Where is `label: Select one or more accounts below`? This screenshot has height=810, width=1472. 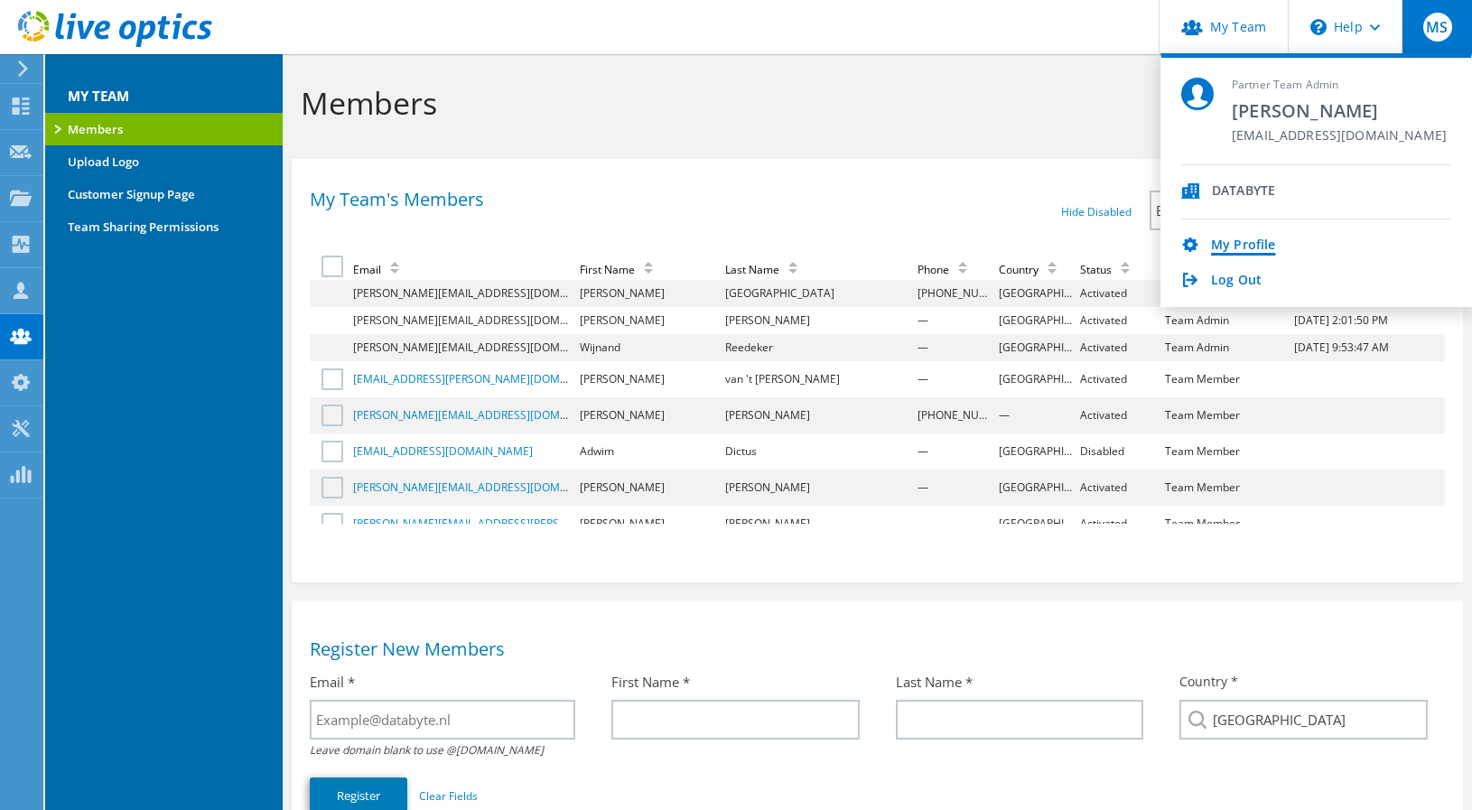 label: Select one or more accounts below is located at coordinates (334, 266).